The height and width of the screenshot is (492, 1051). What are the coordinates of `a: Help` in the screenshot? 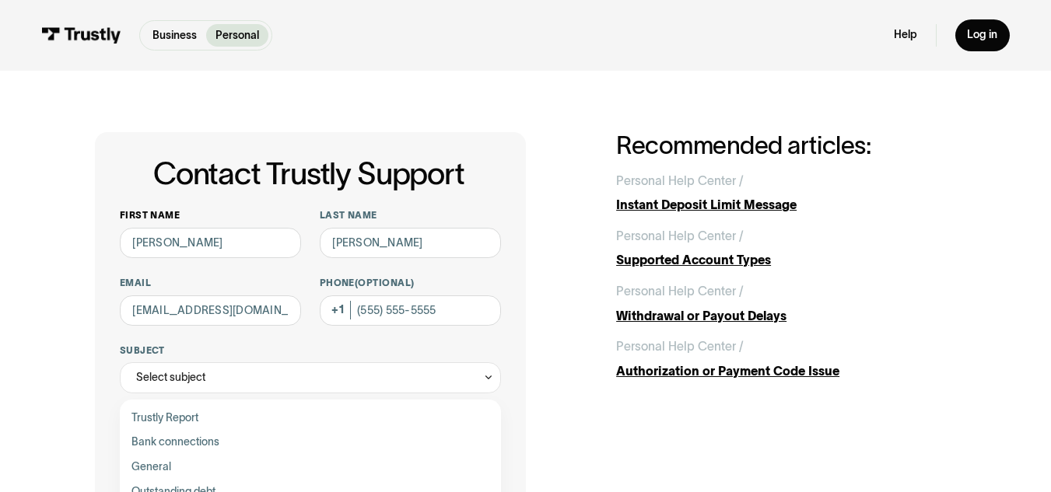 It's located at (906, 35).